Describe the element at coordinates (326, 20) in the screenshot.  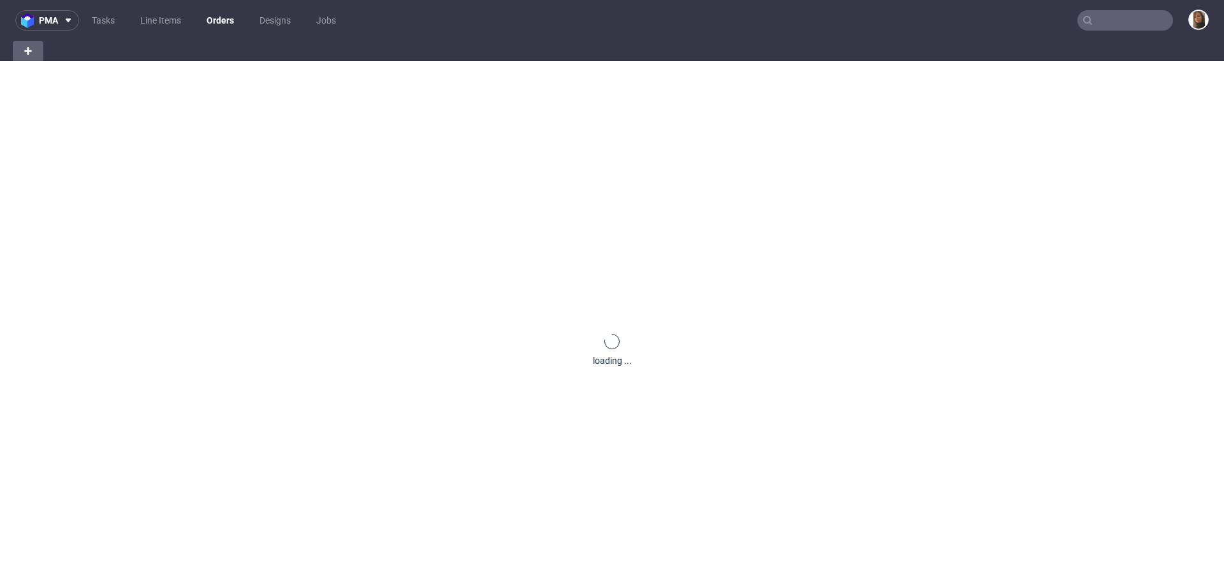
I see `a: Jobs` at that location.